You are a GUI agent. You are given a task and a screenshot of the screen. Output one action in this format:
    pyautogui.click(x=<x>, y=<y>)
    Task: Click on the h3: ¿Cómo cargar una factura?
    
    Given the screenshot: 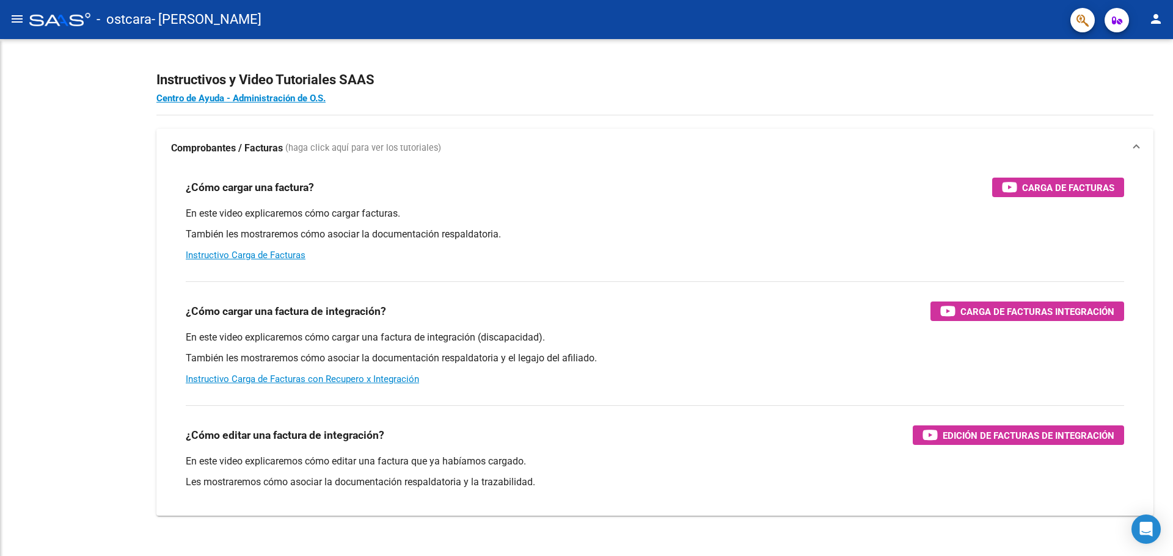 What is the action you would take?
    pyautogui.click(x=250, y=188)
    